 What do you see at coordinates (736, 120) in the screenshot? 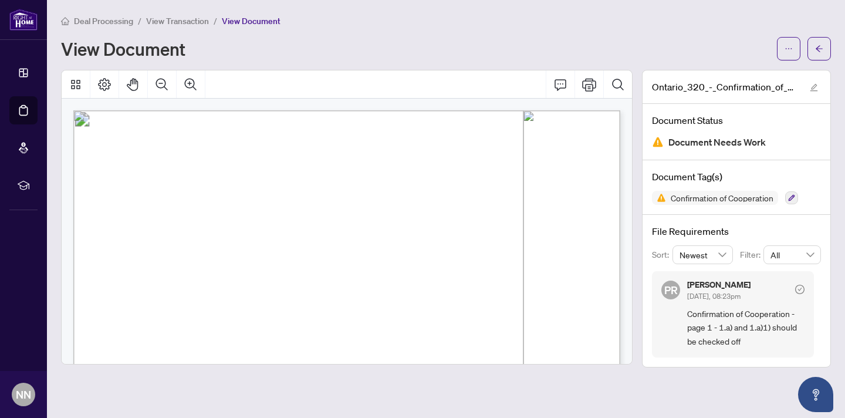
I see `h4: Document Status` at bounding box center [736, 120].